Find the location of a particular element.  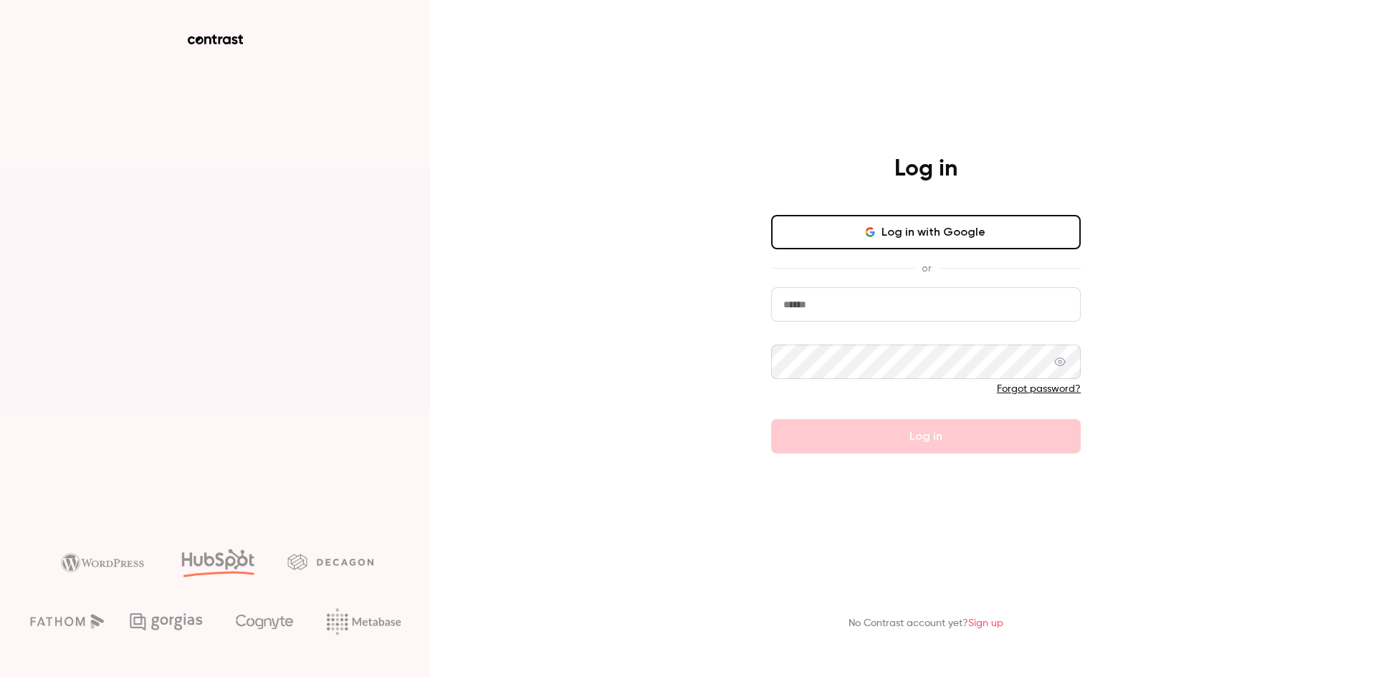

a: Forgot password? is located at coordinates (1039, 389).